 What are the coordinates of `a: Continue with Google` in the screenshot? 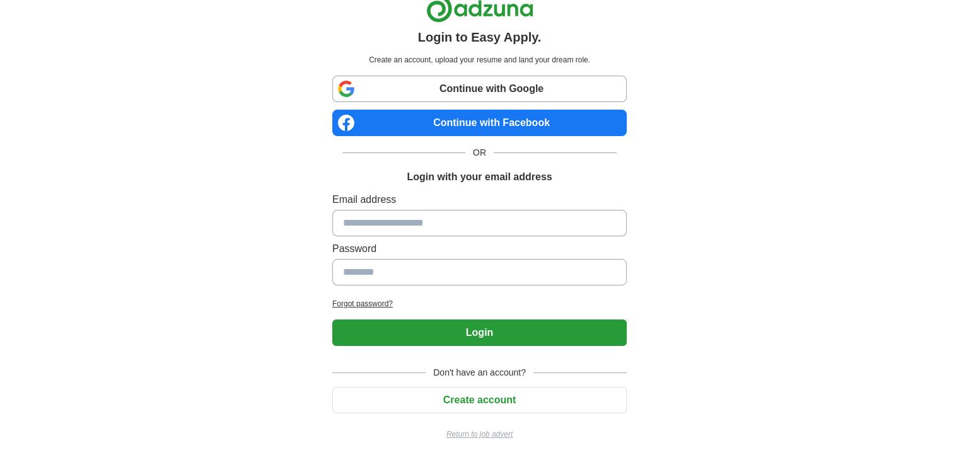 It's located at (479, 89).